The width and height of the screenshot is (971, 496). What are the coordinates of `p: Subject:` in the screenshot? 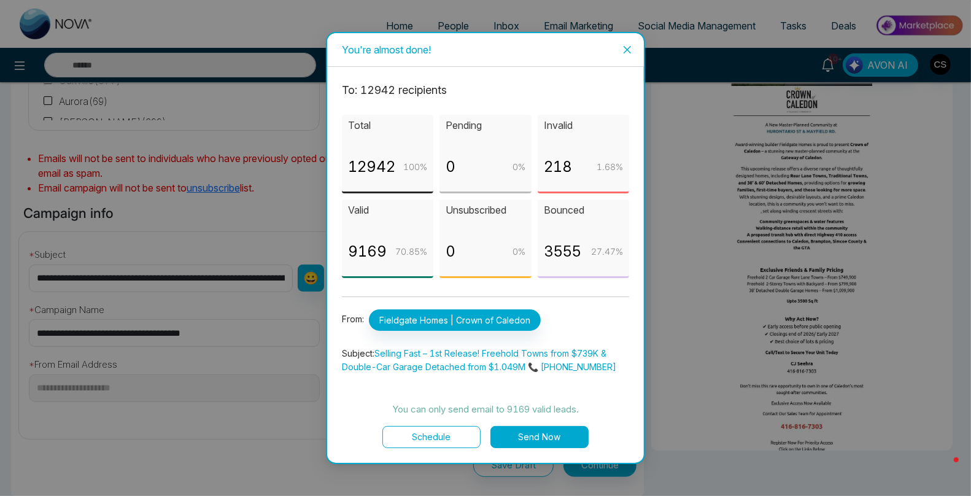 It's located at (485, 360).